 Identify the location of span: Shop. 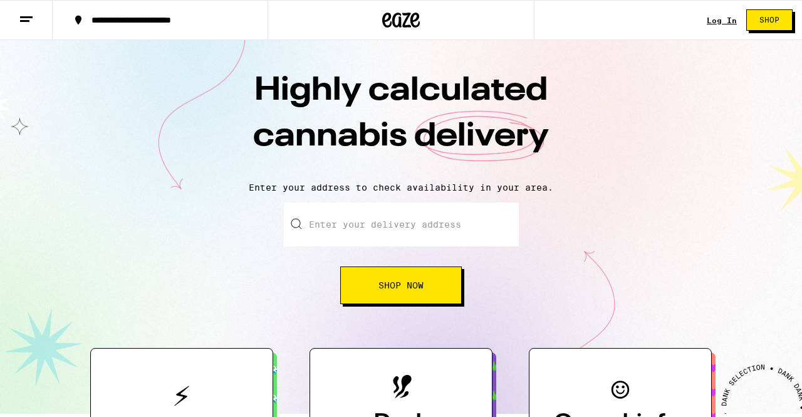
(769, 20).